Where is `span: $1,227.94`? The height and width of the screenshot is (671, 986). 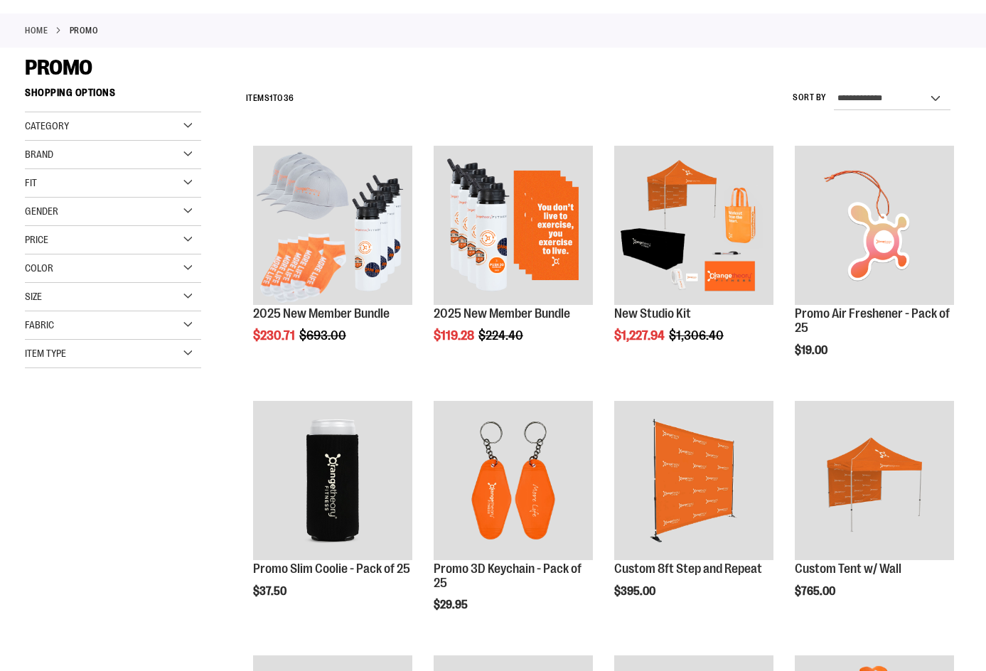 span: $1,227.94 is located at coordinates (641, 336).